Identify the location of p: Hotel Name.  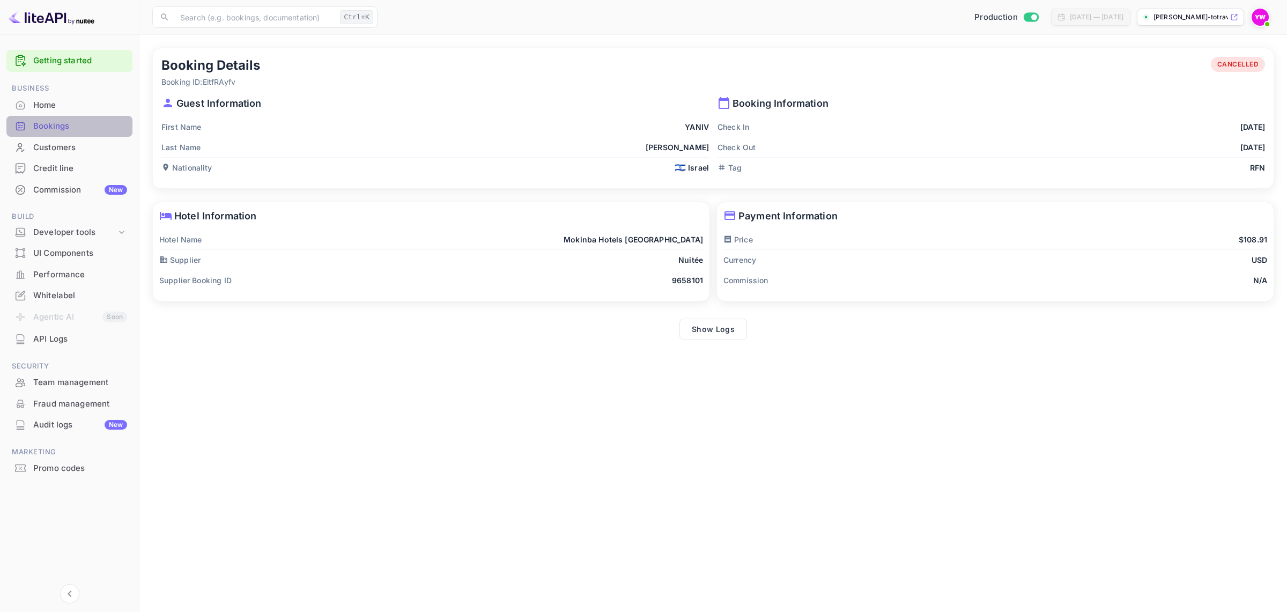
(181, 239).